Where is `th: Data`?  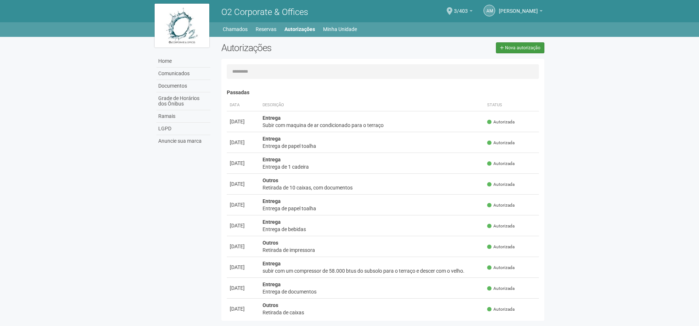 th: Data is located at coordinates (243, 105).